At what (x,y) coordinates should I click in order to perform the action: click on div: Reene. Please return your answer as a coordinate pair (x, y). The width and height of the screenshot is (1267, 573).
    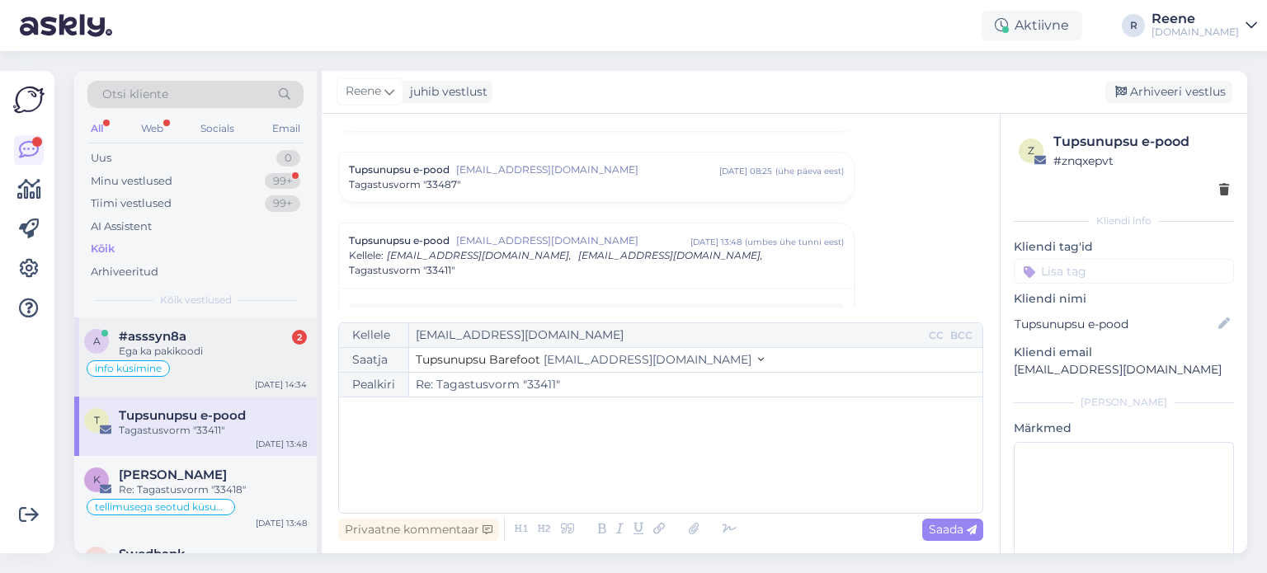
    Looking at the image, I should click on (1195, 19).